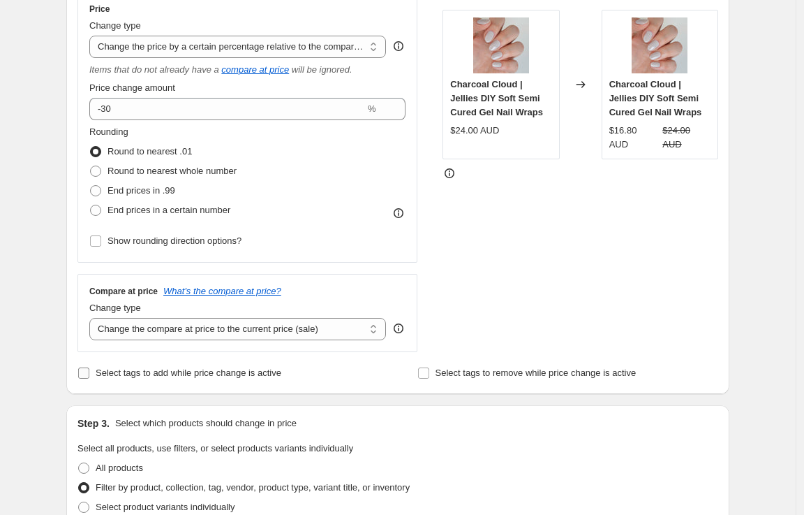 The height and width of the screenshot is (515, 804). Describe the element at coordinates (255, 69) in the screenshot. I see `i: compare at price` at that location.